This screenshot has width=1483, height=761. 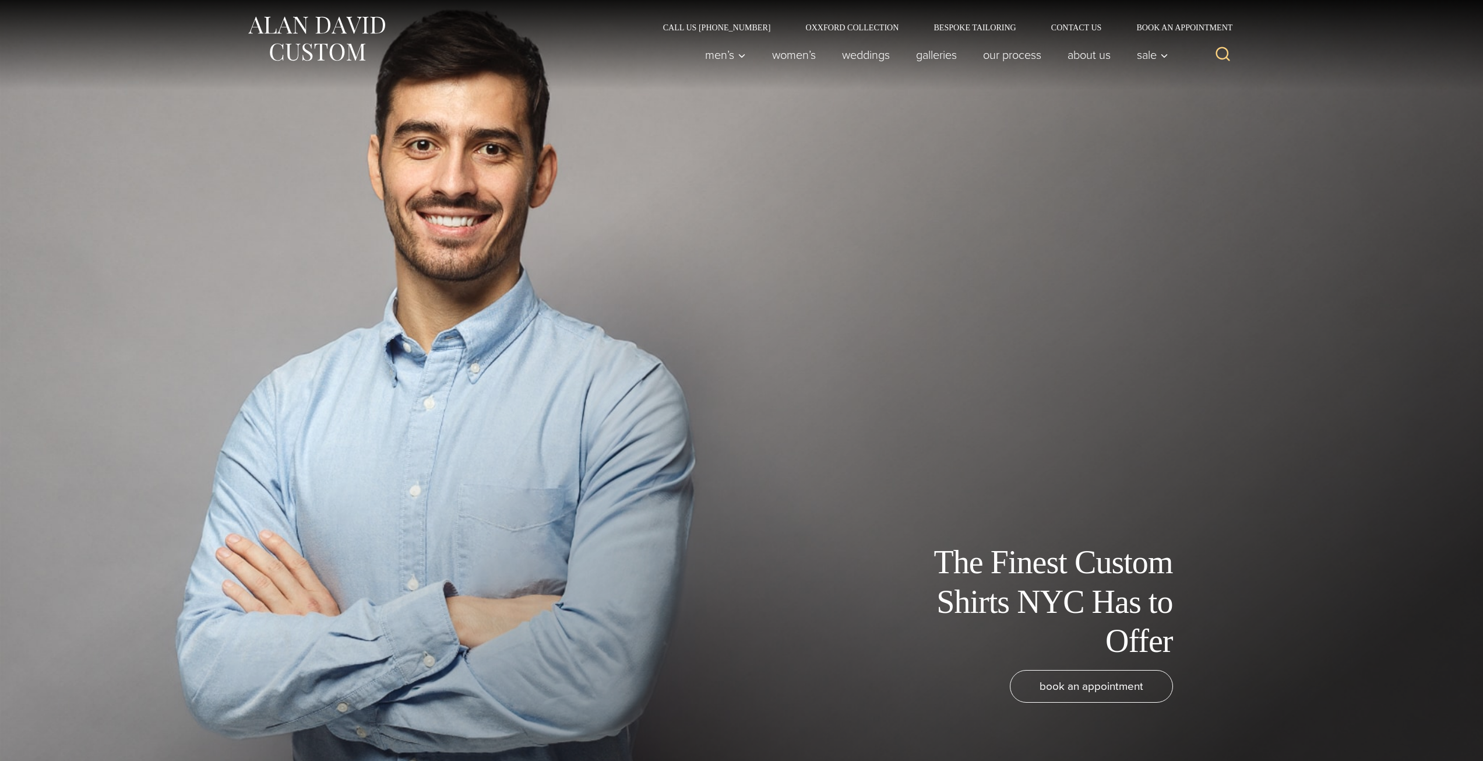 What do you see at coordinates (794, 55) in the screenshot?
I see `a: Women’s` at bounding box center [794, 55].